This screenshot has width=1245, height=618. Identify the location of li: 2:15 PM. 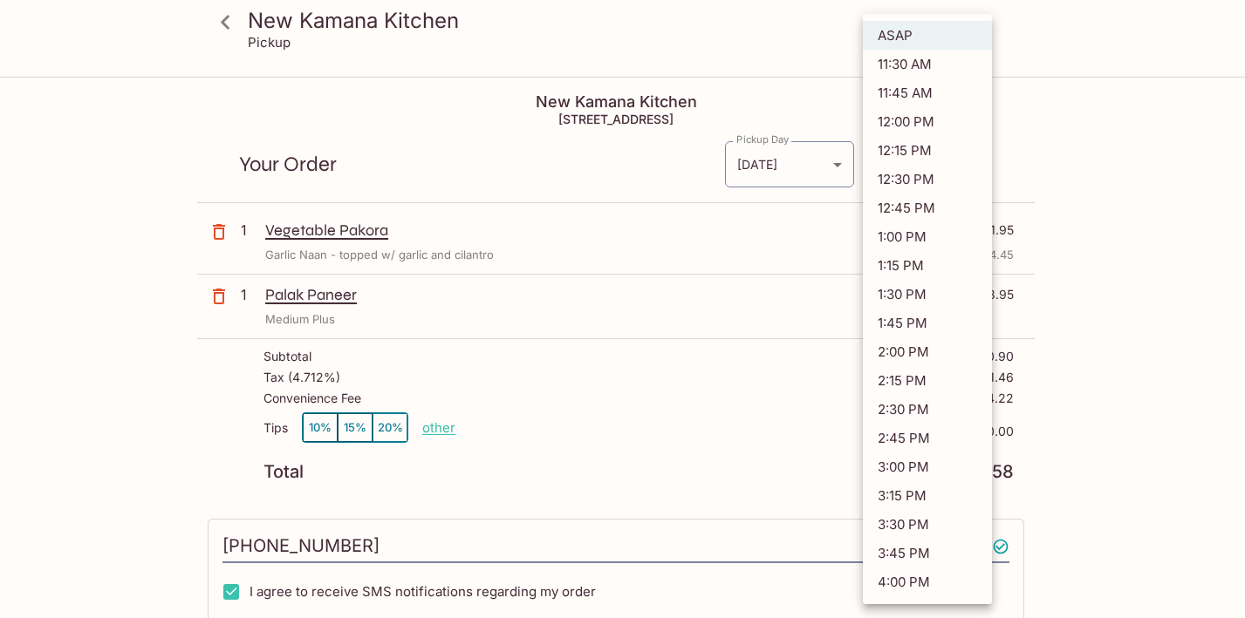
(927, 380).